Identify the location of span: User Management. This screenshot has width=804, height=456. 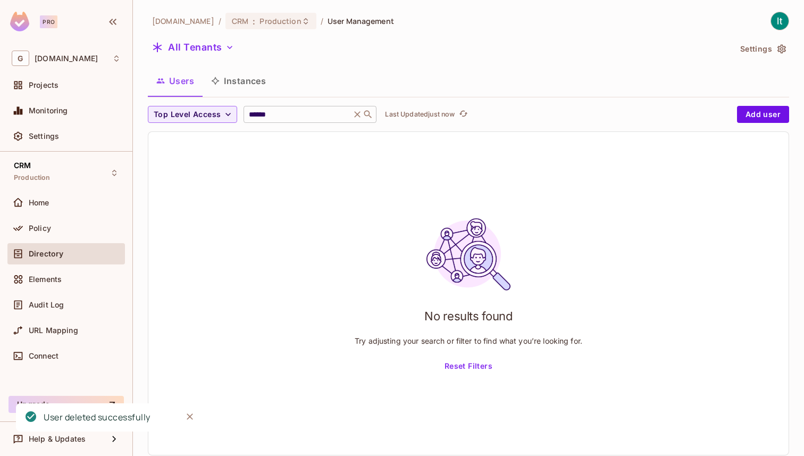
(361, 21).